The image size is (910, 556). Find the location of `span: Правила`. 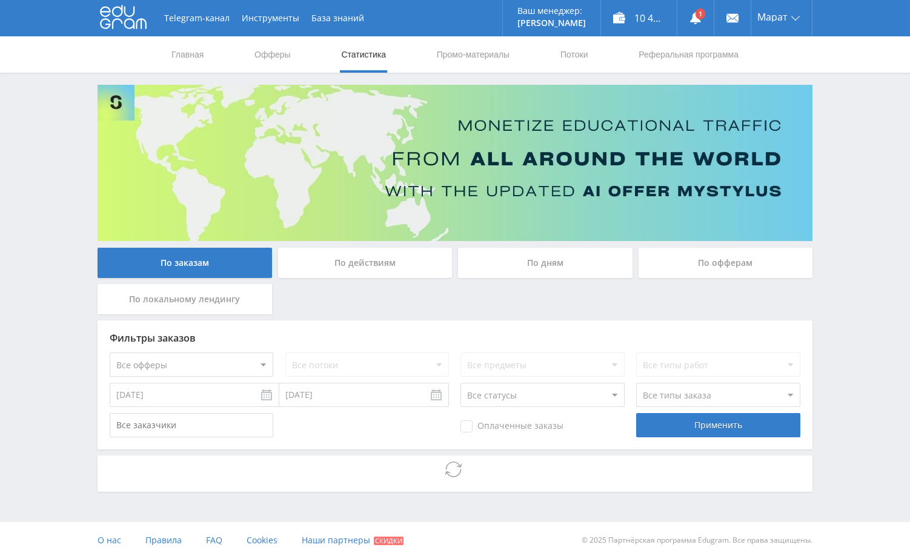

span: Правила is located at coordinates (164, 540).